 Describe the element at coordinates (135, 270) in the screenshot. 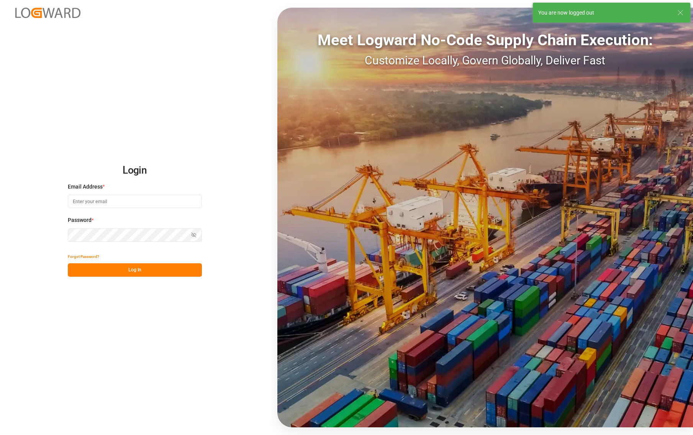

I see `button: Log In` at that location.